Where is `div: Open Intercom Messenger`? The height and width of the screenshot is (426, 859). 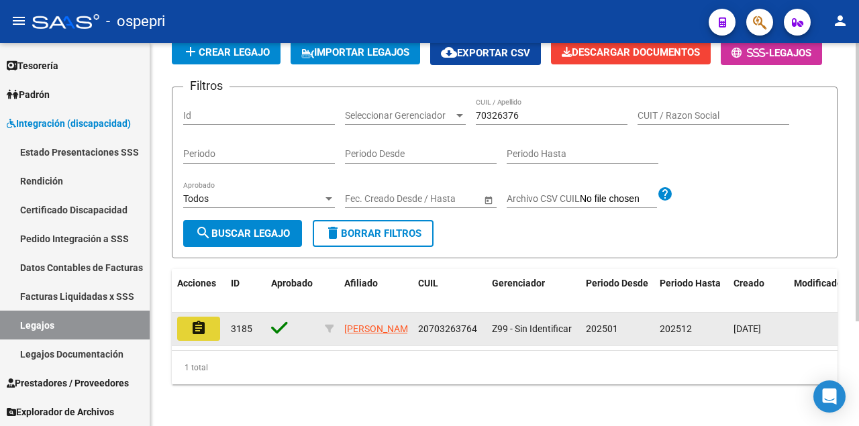 div: Open Intercom Messenger is located at coordinates (830, 397).